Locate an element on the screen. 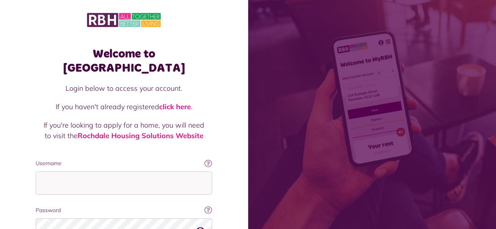  label: Password is located at coordinates (124, 211).